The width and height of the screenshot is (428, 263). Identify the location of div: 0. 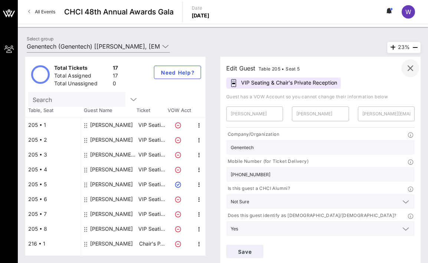
(115, 84).